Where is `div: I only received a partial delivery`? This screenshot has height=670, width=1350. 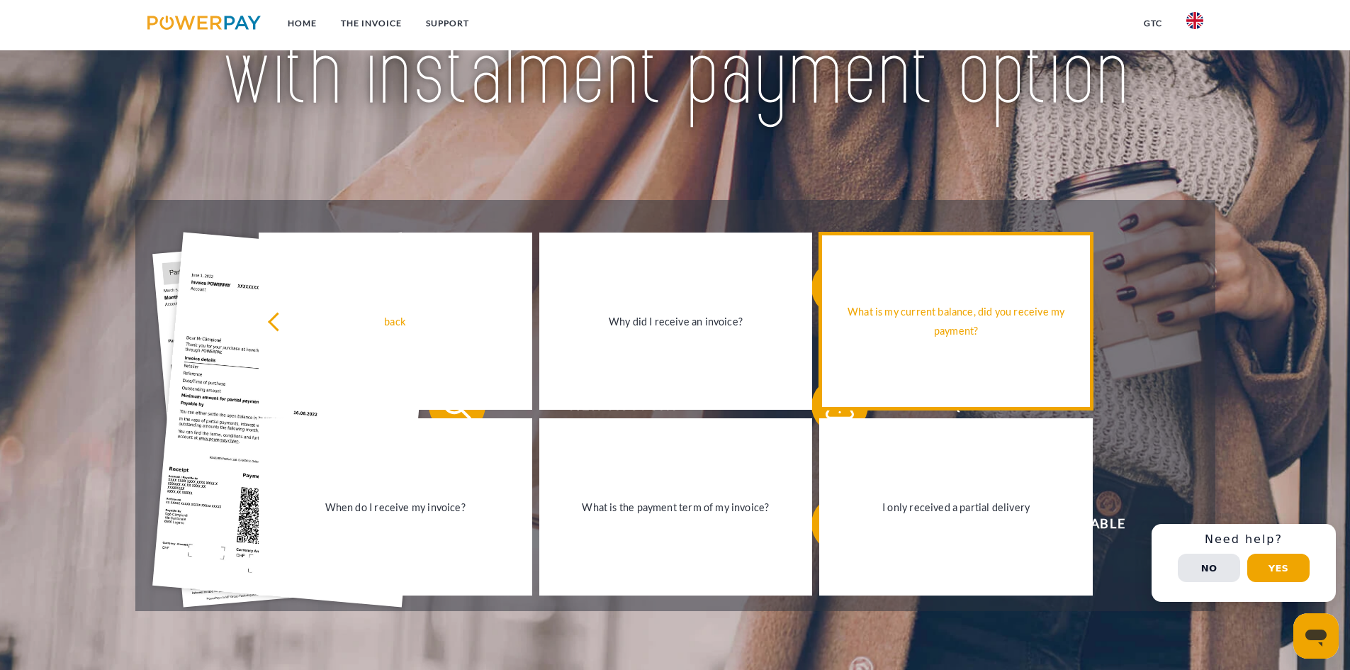
div: I only received a partial delivery is located at coordinates (956, 507).